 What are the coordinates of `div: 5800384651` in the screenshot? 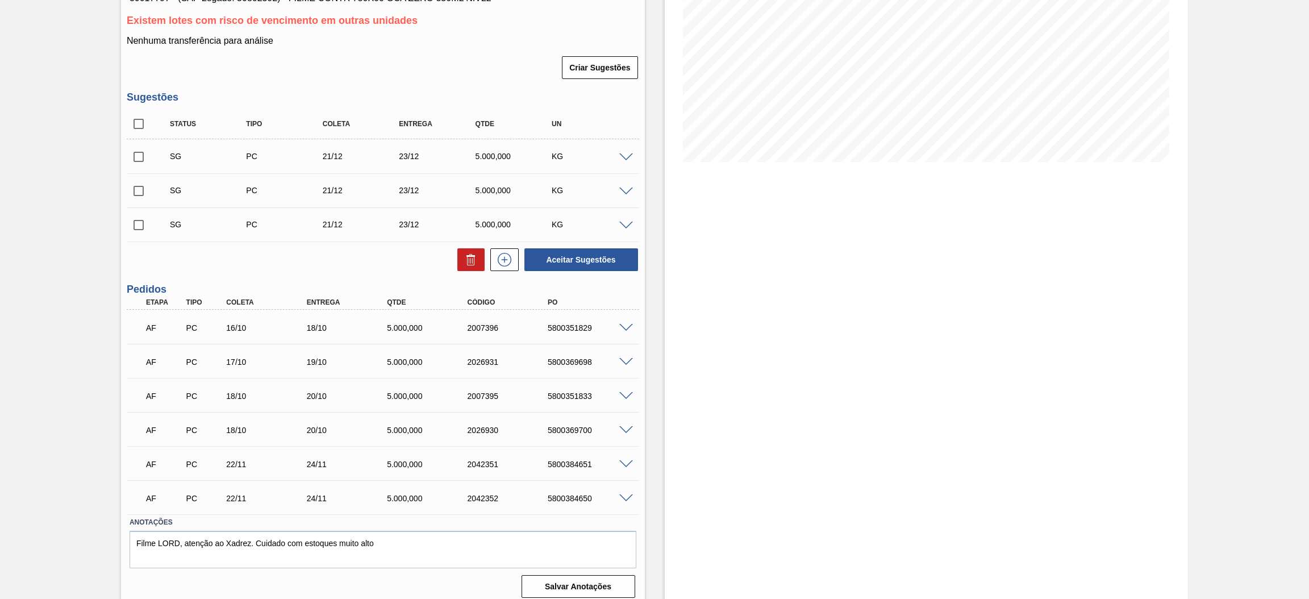 It's located at (590, 464).